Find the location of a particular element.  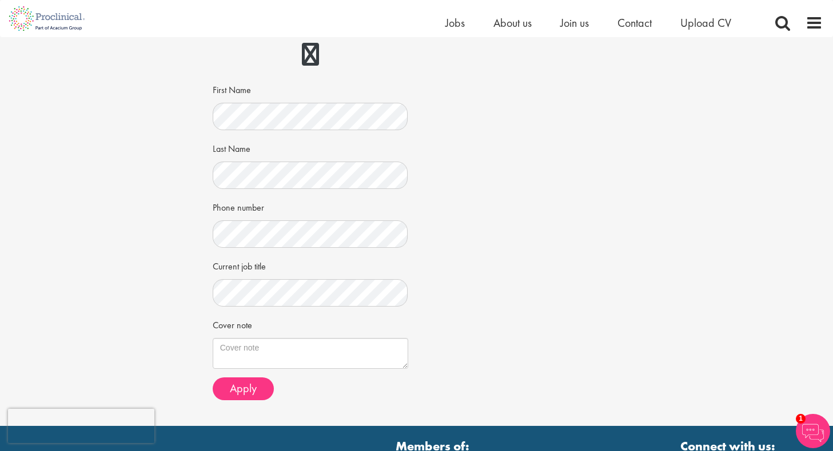

span: Jobs is located at coordinates (455, 23).